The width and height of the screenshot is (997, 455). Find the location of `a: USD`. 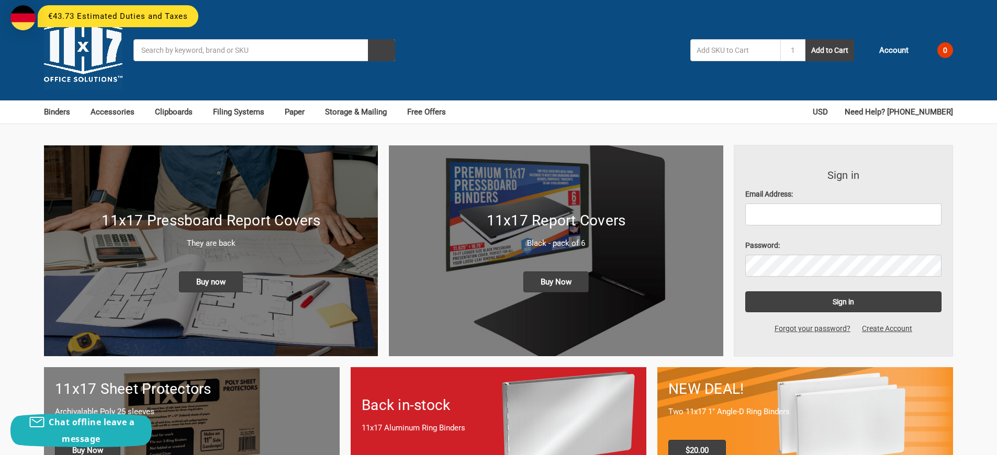

a: USD is located at coordinates (823, 112).